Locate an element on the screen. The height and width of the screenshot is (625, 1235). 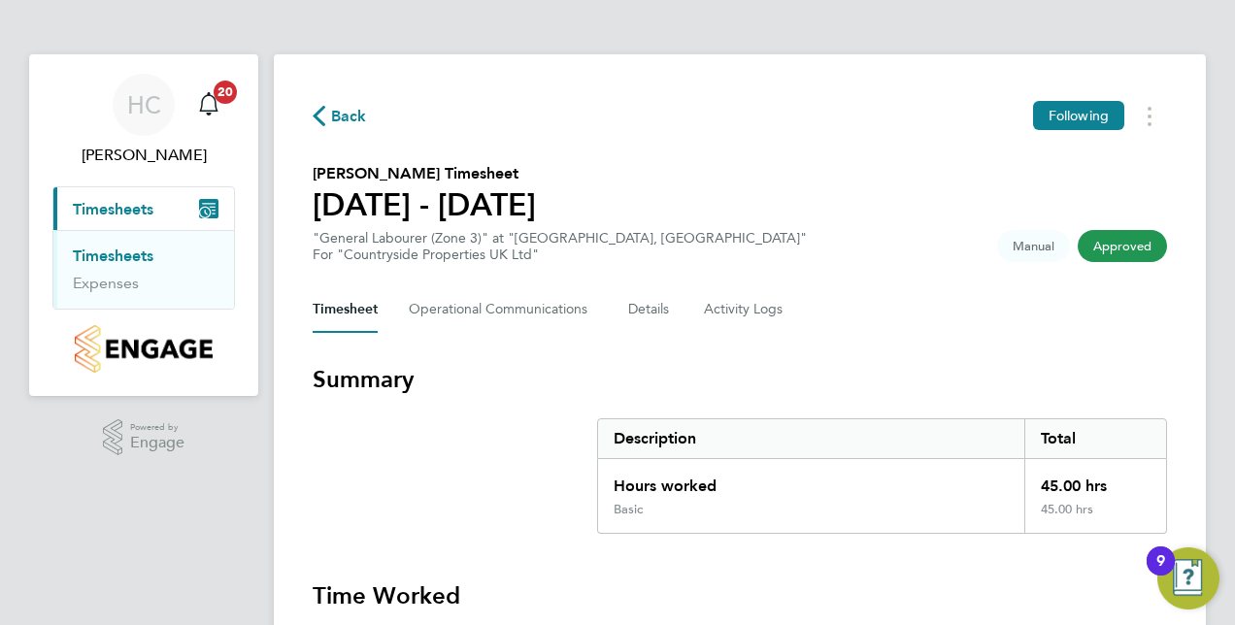
h3: Summary is located at coordinates (740, 380).